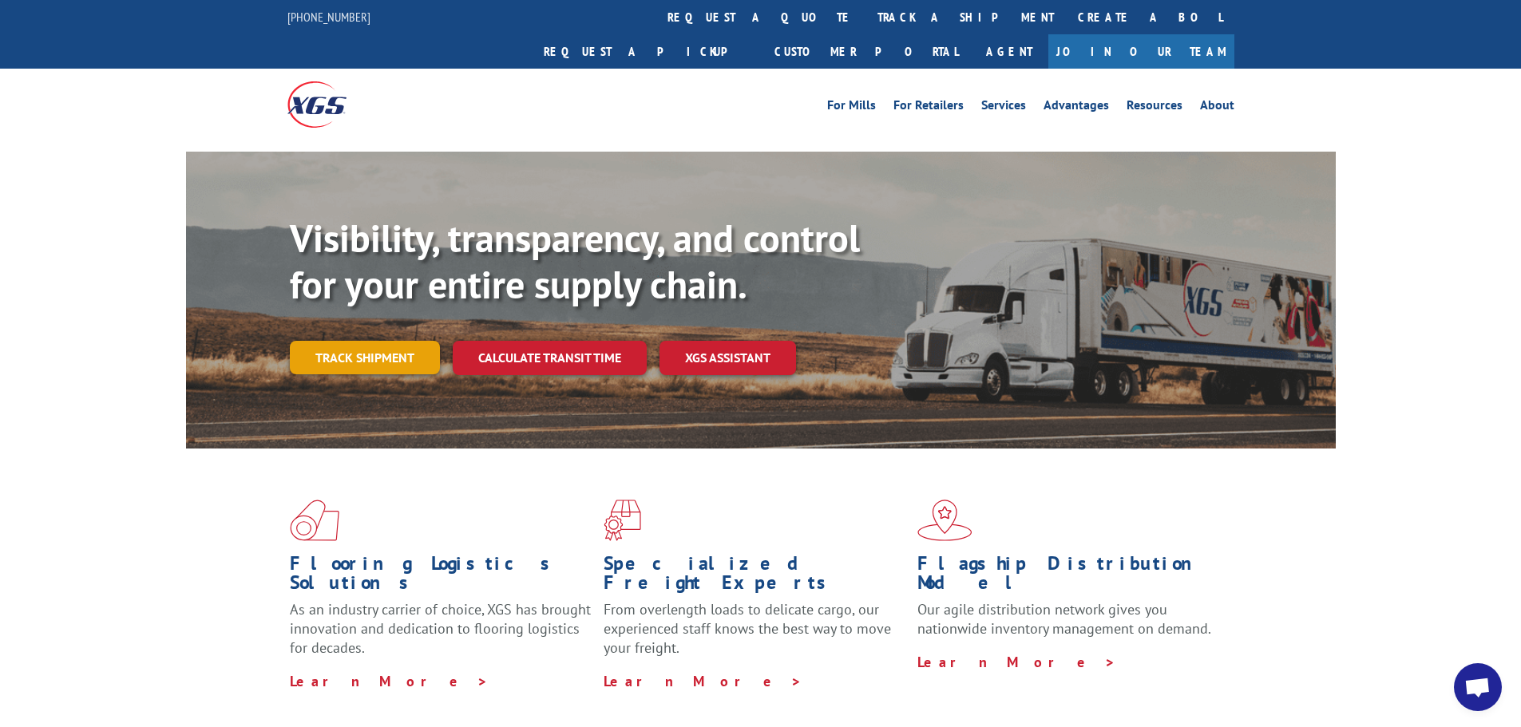 This screenshot has height=727, width=1521. What do you see at coordinates (1009, 51) in the screenshot?
I see `a: Agent` at bounding box center [1009, 51].